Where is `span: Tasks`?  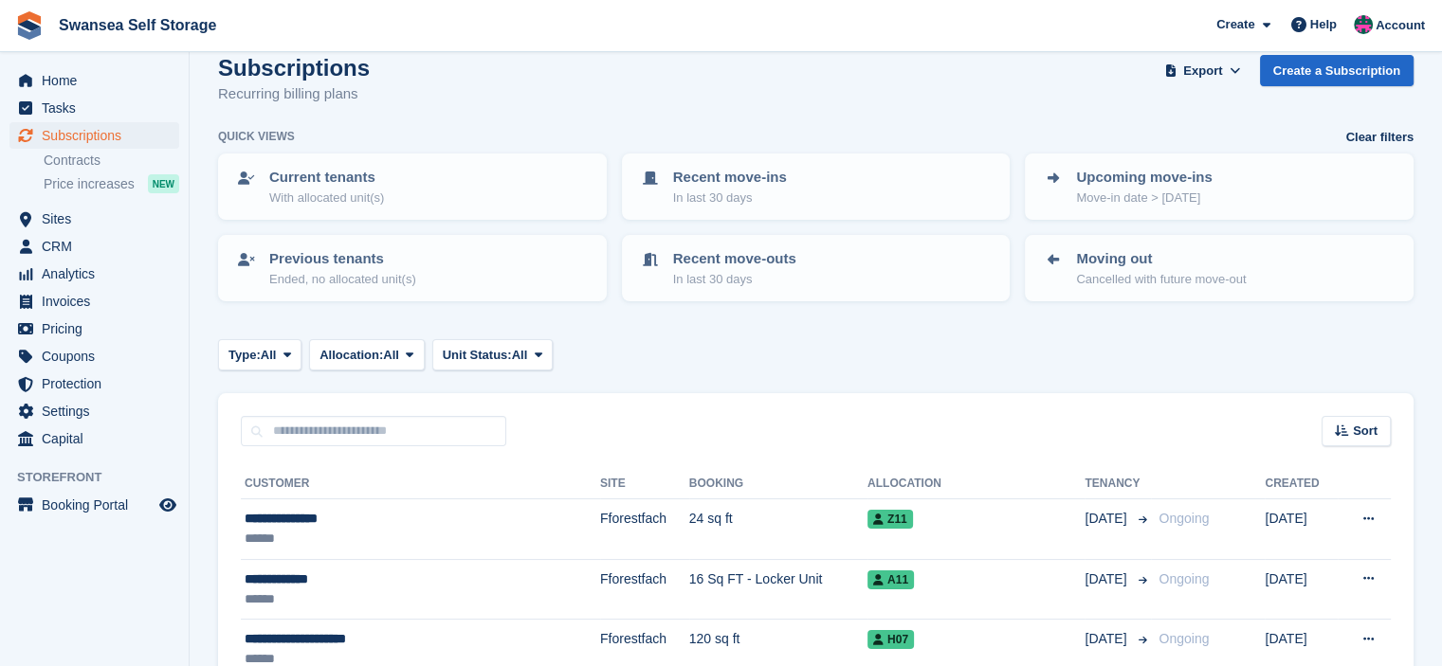 span: Tasks is located at coordinates (99, 108).